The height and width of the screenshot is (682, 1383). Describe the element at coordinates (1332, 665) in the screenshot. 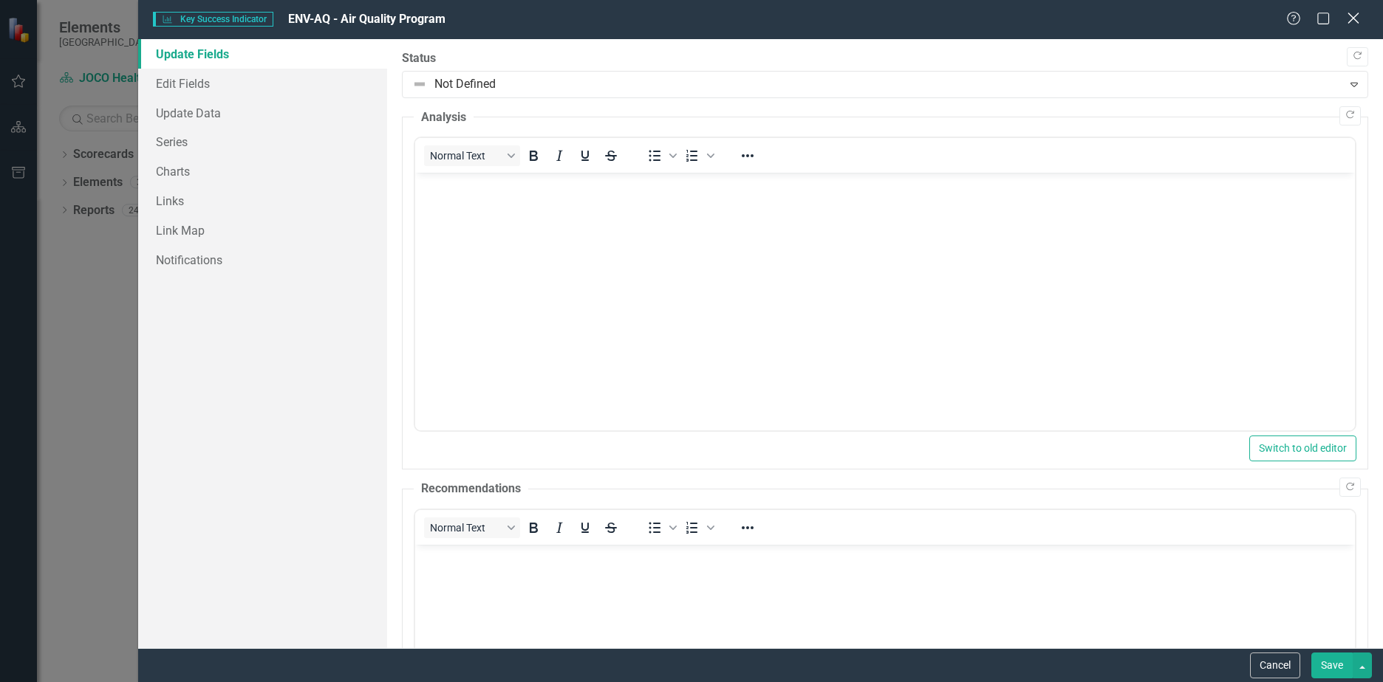

I see `button: Save` at that location.